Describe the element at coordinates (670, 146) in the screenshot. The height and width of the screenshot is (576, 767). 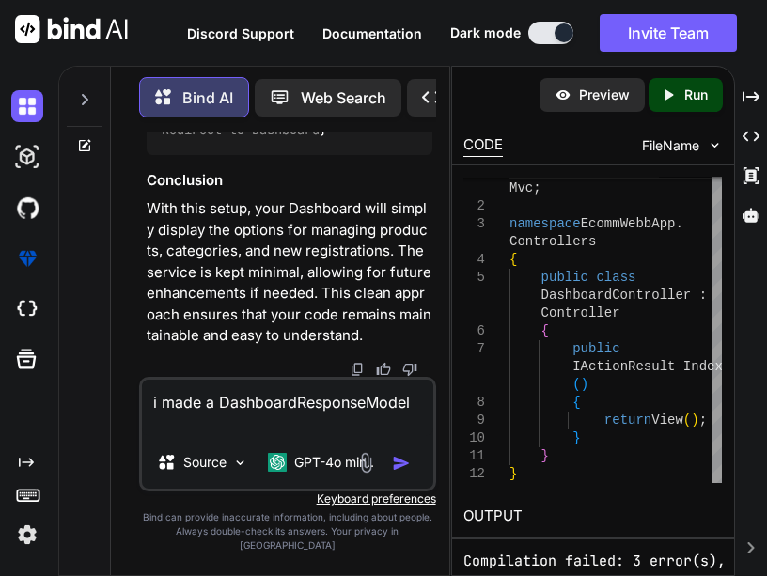
I see `span: FileName` at that location.